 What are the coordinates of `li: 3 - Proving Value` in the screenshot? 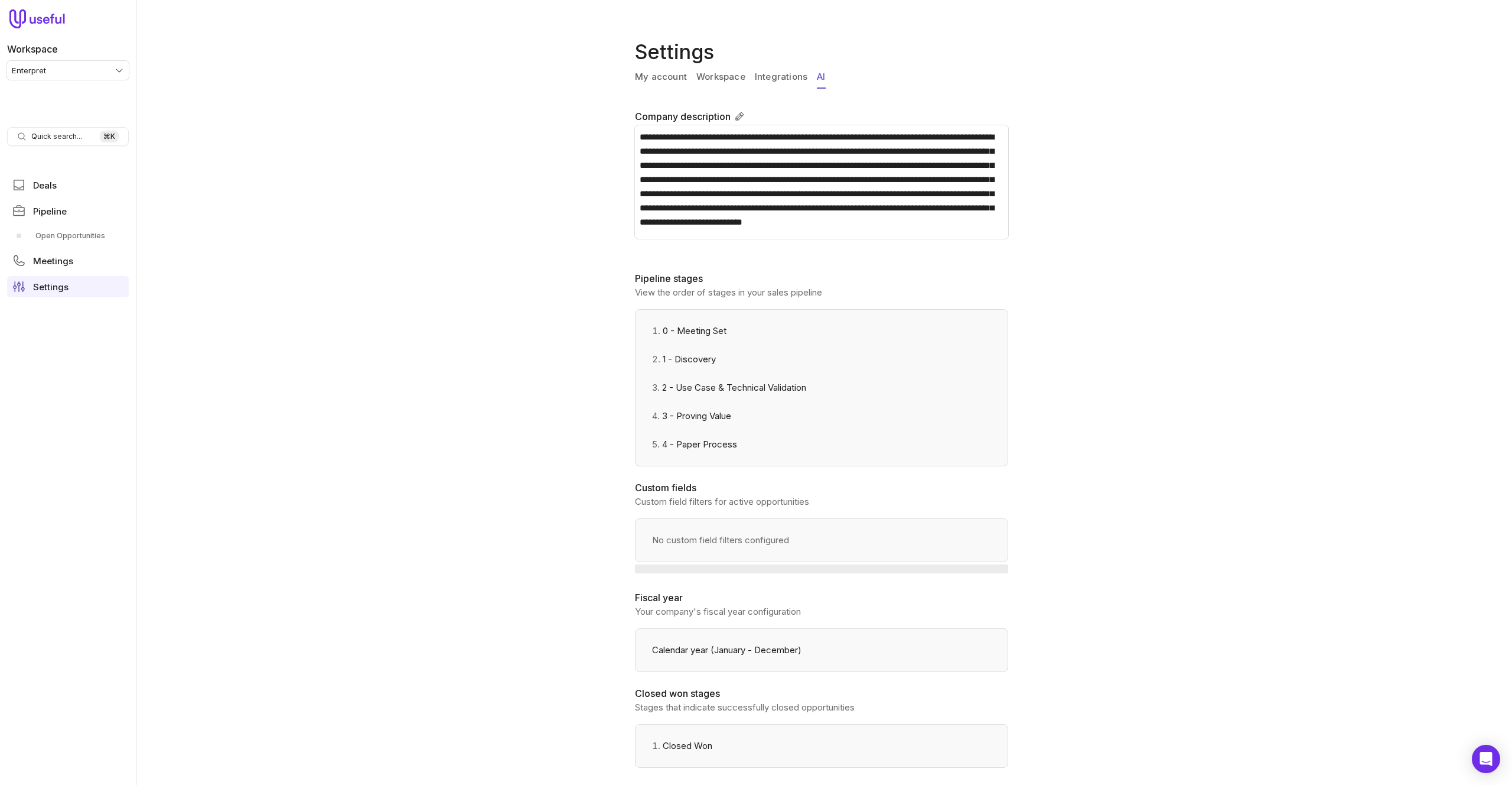 It's located at (822, 416).